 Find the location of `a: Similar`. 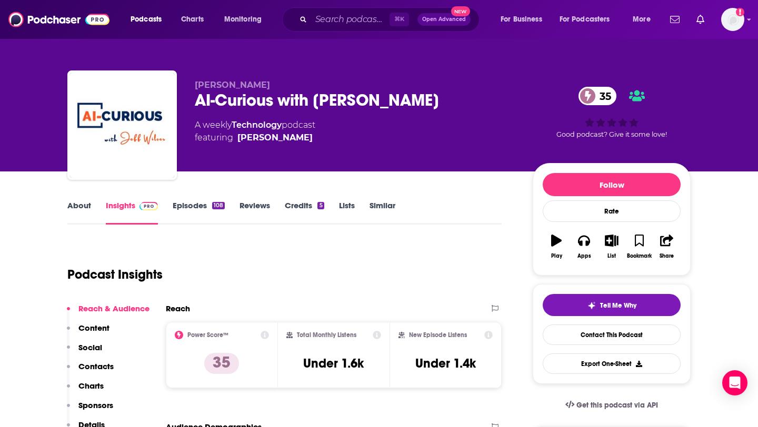

a: Similar is located at coordinates (382, 213).